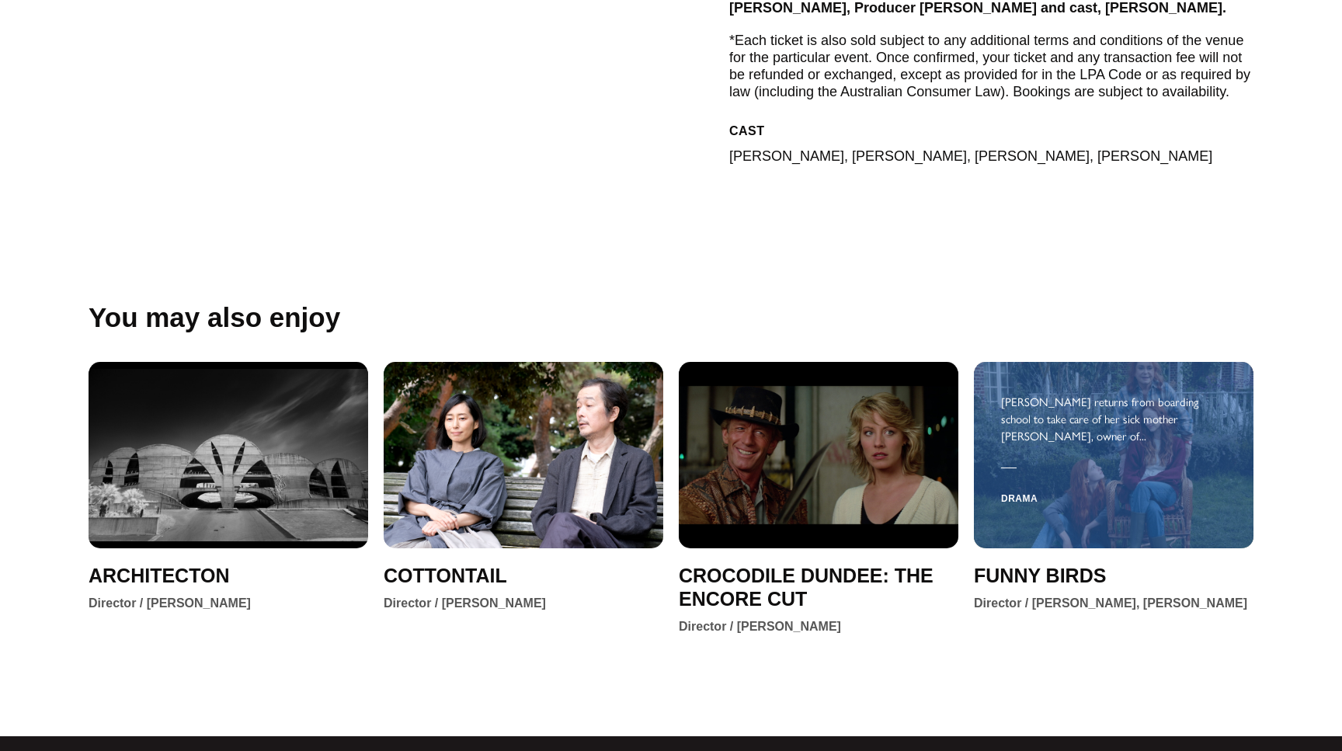  I want to click on span: ARCHITECTON, so click(158, 576).